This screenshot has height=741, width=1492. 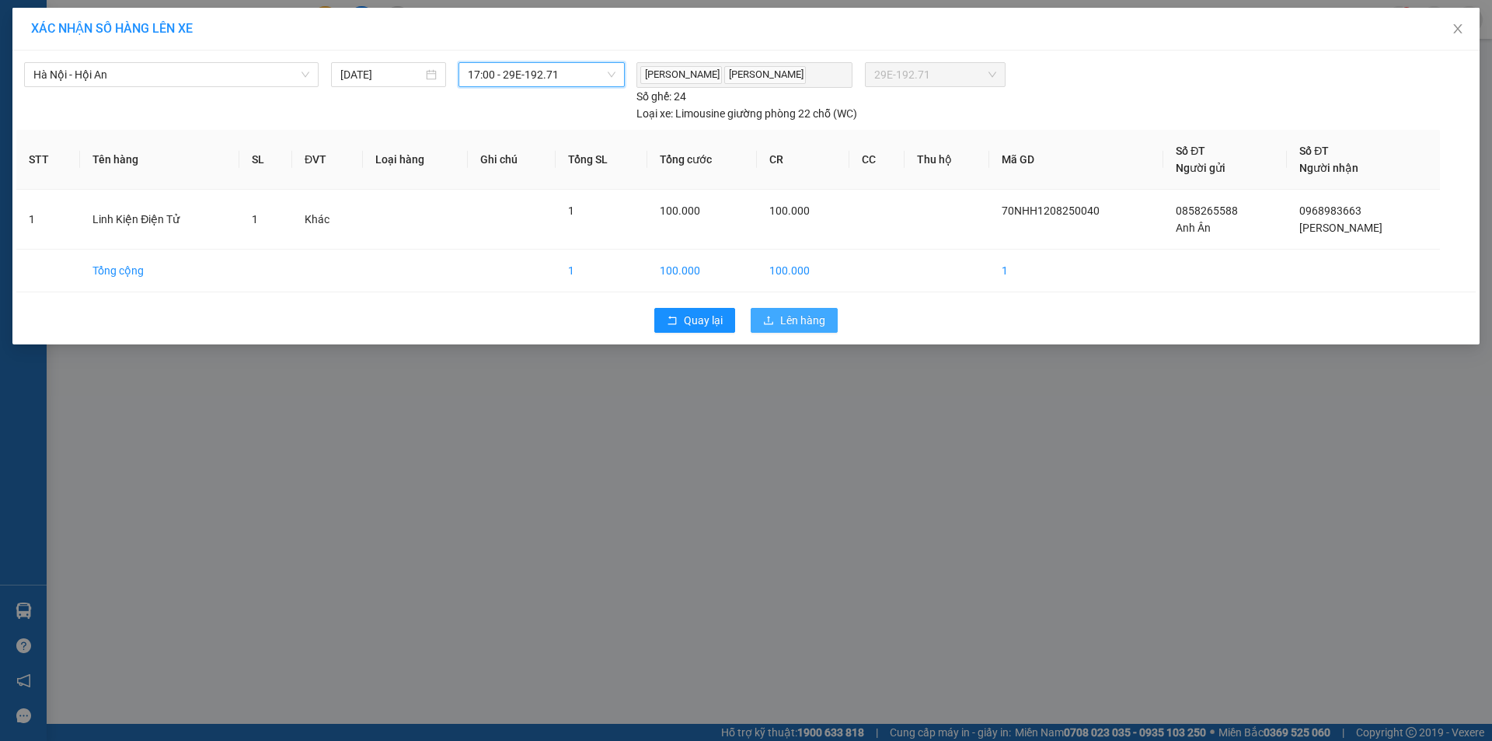 I want to click on span: upload, so click(x=769, y=321).